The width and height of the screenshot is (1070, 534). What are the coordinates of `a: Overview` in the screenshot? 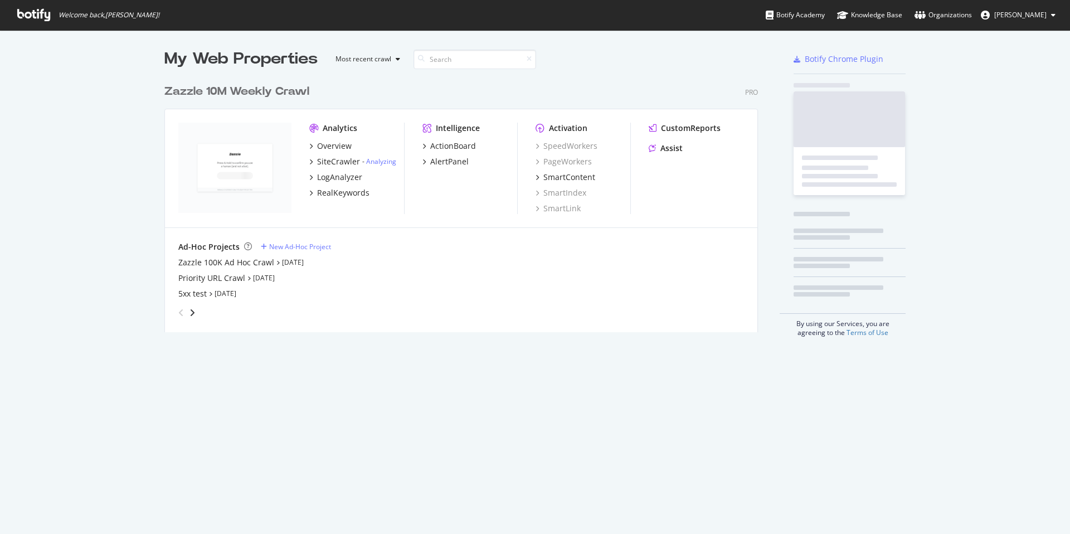 It's located at (331, 146).